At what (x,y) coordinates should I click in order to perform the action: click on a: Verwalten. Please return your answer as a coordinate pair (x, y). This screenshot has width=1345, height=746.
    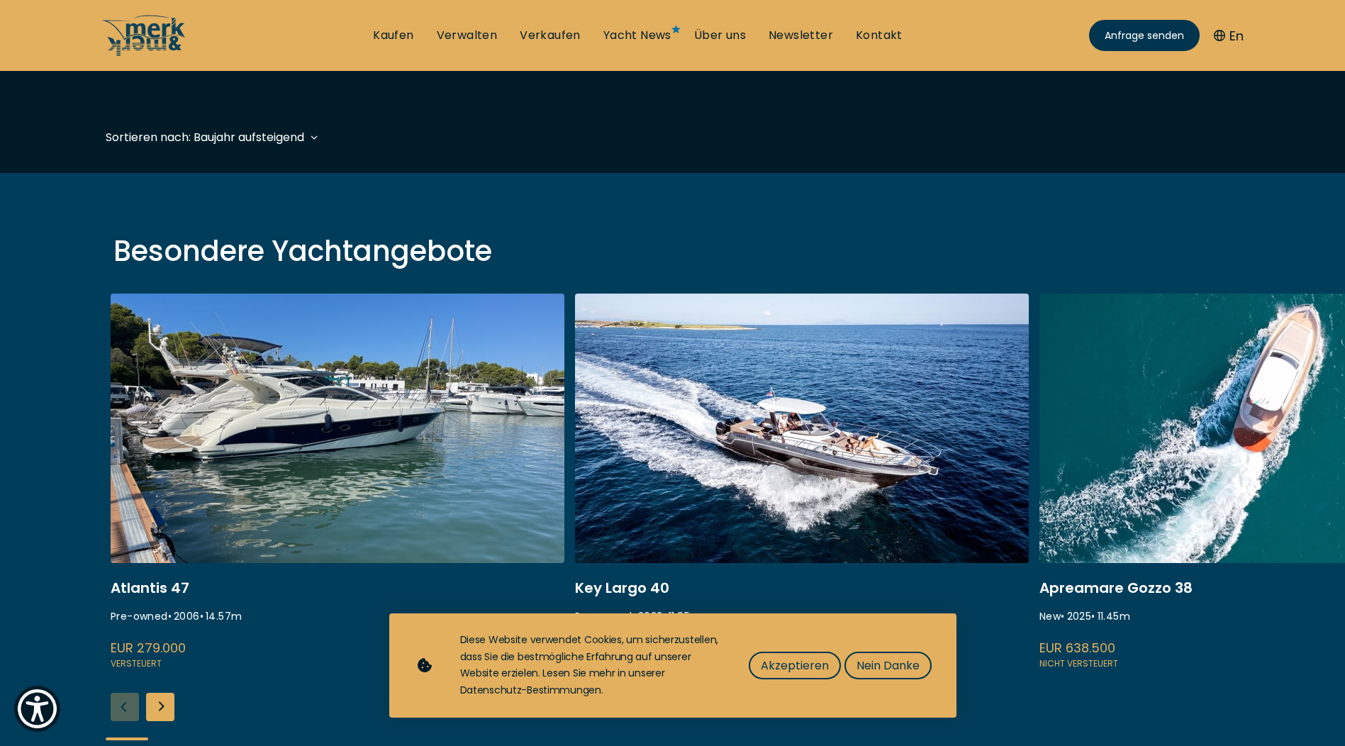
    Looking at the image, I should click on (467, 35).